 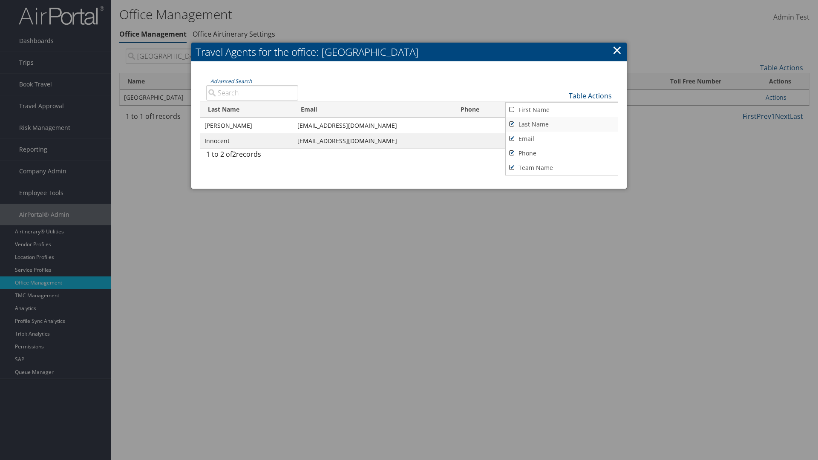 I want to click on a: Table Actions, so click(x=590, y=96).